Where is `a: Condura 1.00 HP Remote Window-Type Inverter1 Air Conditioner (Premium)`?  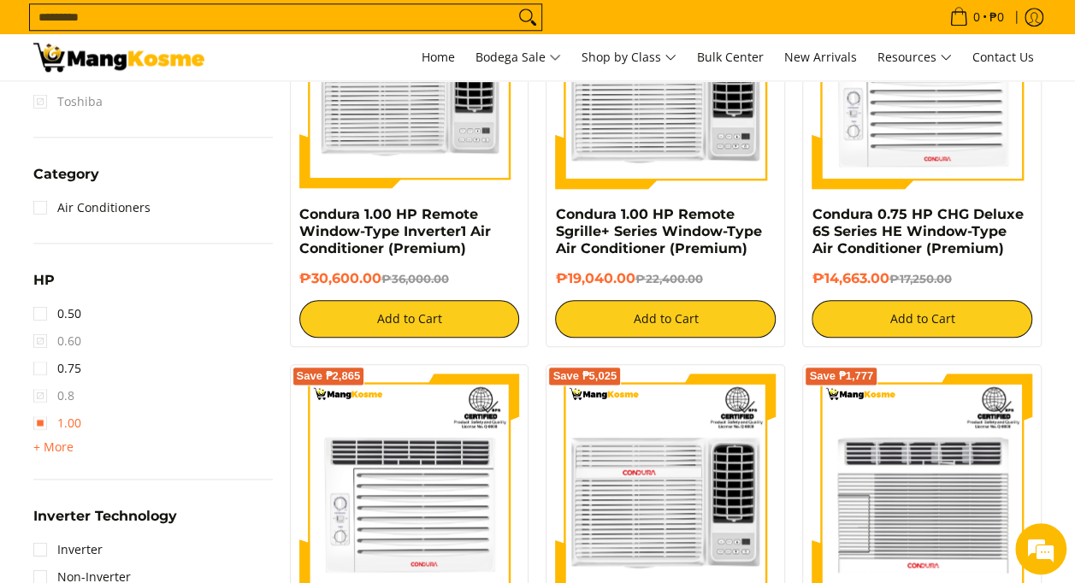 a: Condura 1.00 HP Remote Window-Type Inverter1 Air Conditioner (Premium) is located at coordinates (395, 231).